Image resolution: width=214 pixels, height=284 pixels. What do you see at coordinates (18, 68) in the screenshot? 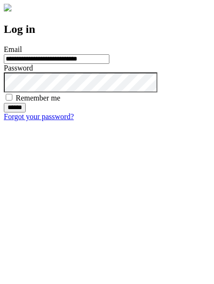
I see `label: Password` at bounding box center [18, 68].